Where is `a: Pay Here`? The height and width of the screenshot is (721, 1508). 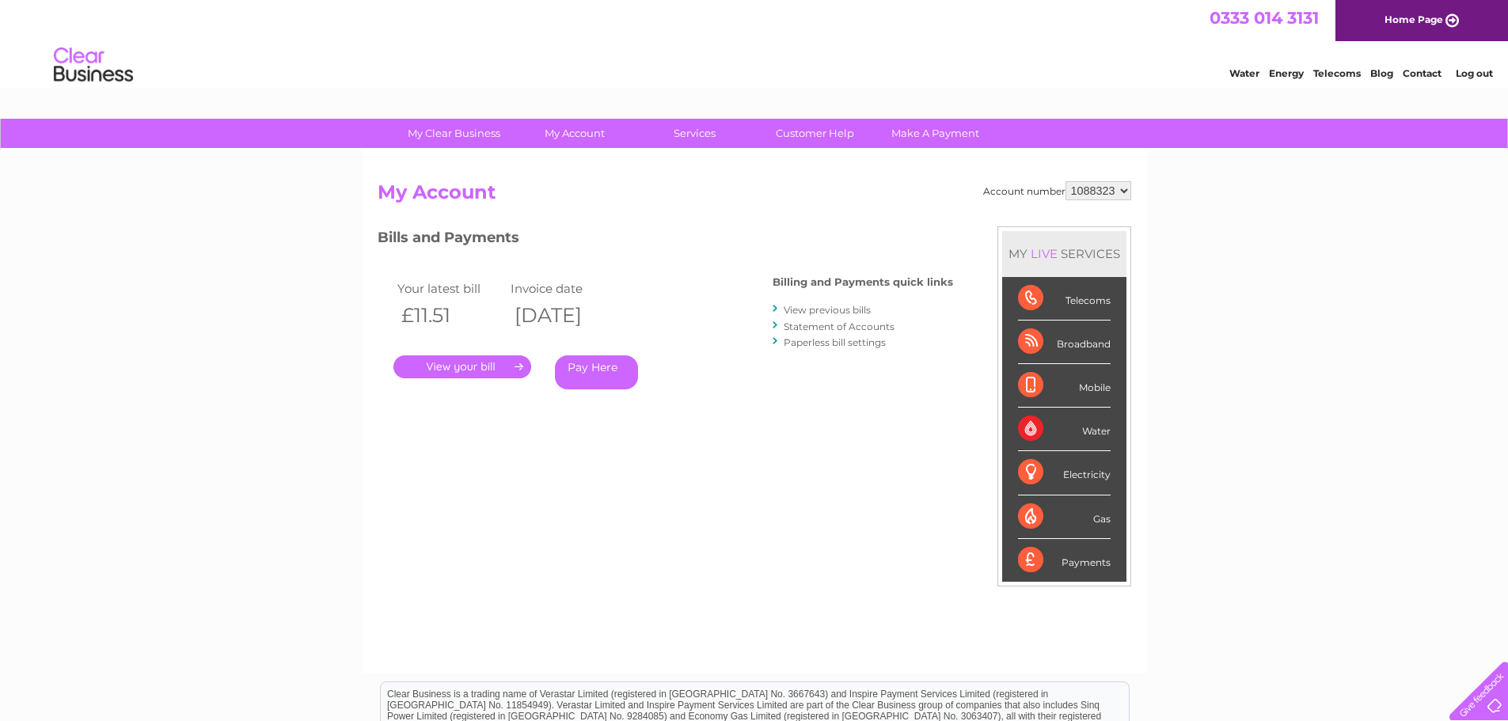
a: Pay Here is located at coordinates (596, 372).